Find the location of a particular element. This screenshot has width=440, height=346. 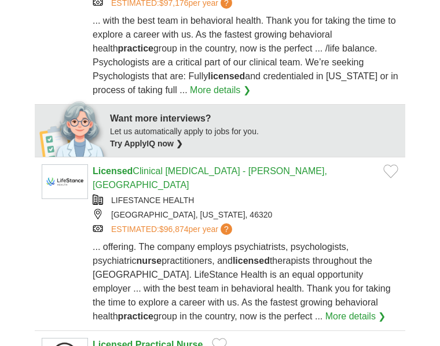

a: ESTIMATED:$96,874per year? is located at coordinates (172, 229).